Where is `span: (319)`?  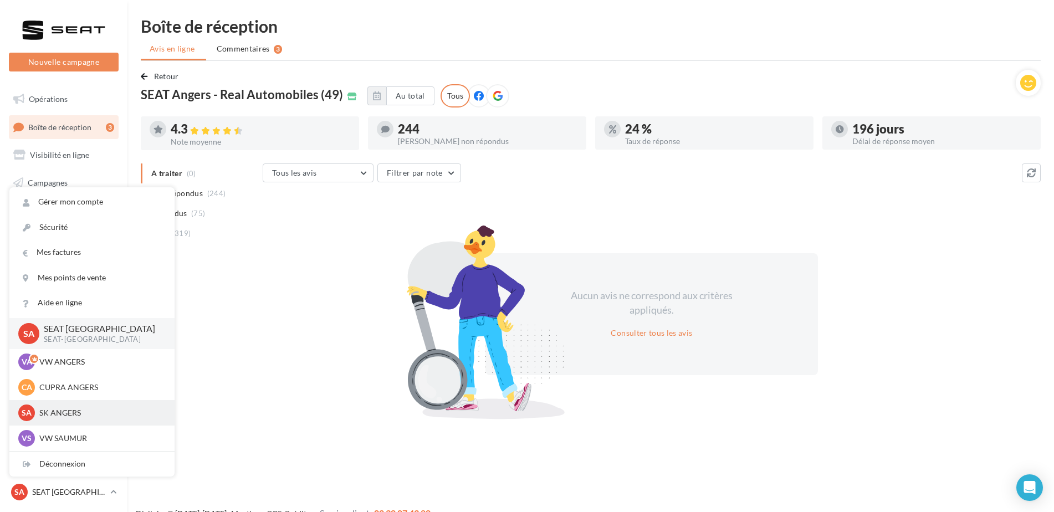 span: (319) is located at coordinates (182, 233).